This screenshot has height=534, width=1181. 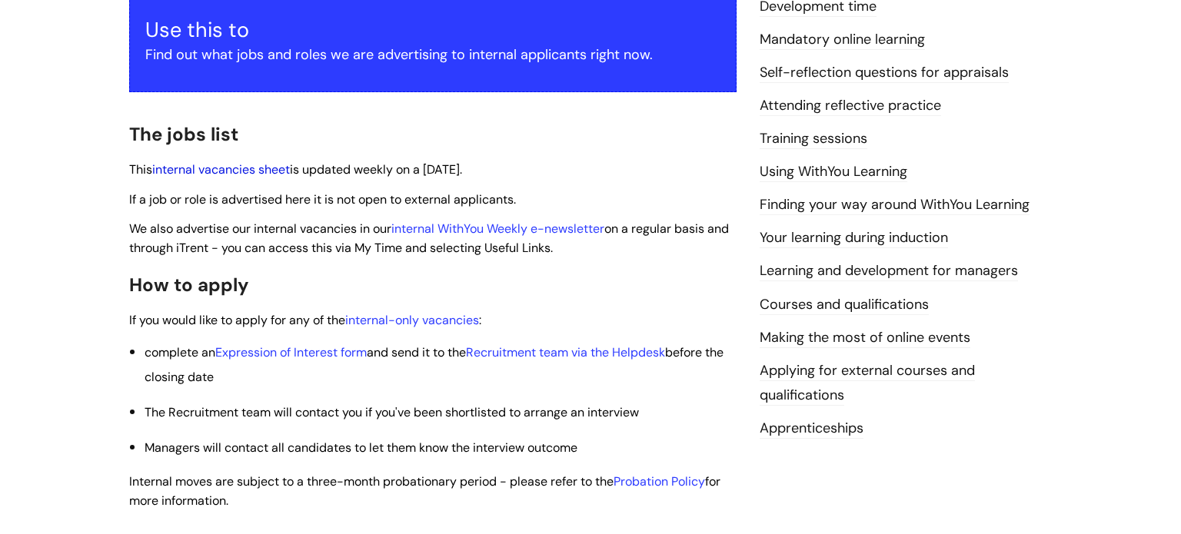 What do you see at coordinates (498, 228) in the screenshot?
I see `a: internal WithYou Weekly e-newsletter` at bounding box center [498, 228].